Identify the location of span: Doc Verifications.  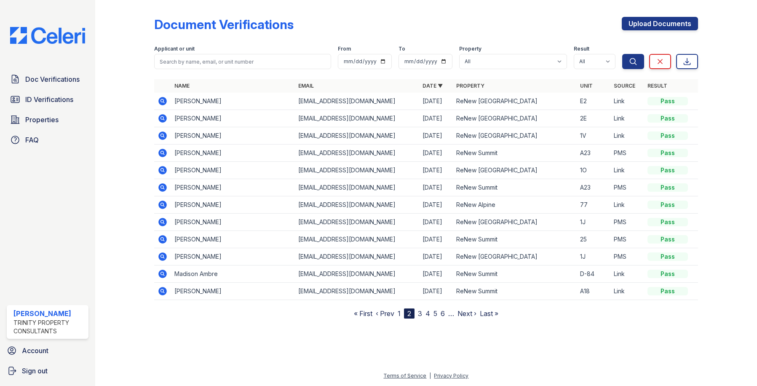
(52, 79).